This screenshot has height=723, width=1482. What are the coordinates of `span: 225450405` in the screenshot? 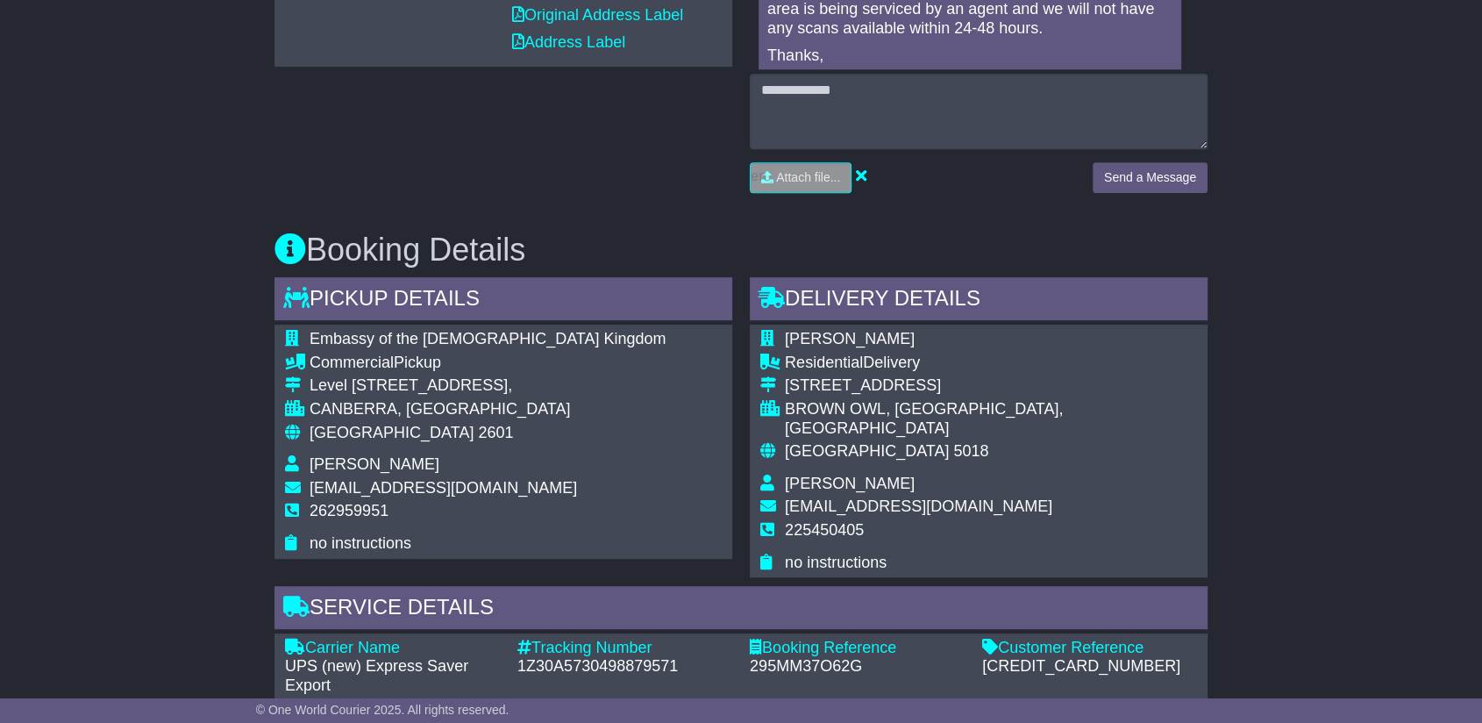 It's located at (824, 530).